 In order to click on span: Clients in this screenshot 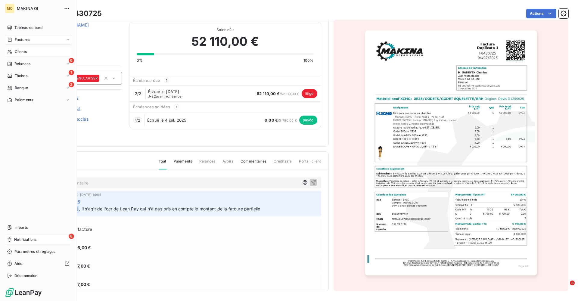, I will do `click(21, 52)`.